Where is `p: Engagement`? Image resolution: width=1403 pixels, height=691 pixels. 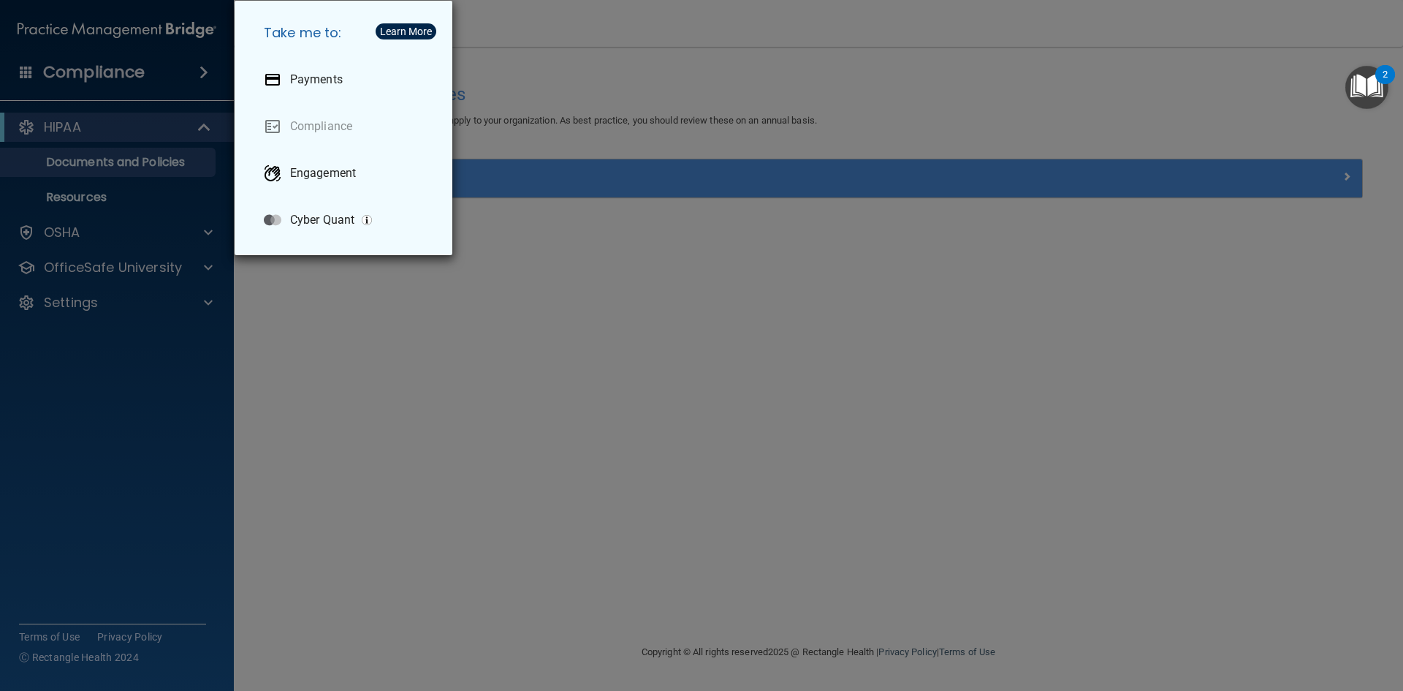 p: Engagement is located at coordinates (323, 173).